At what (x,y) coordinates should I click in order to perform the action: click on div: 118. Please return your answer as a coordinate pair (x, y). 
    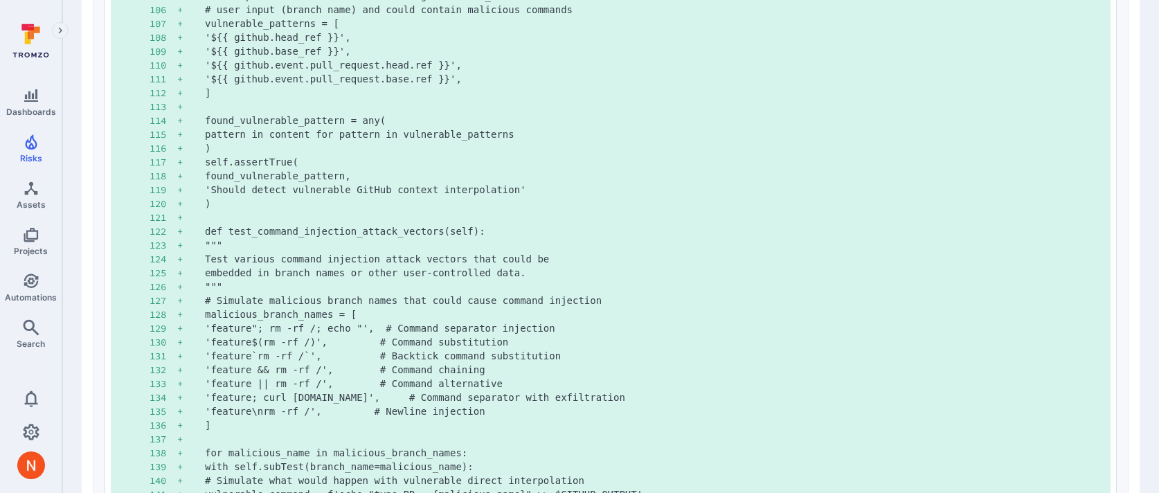
    Looking at the image, I should click on (163, 176).